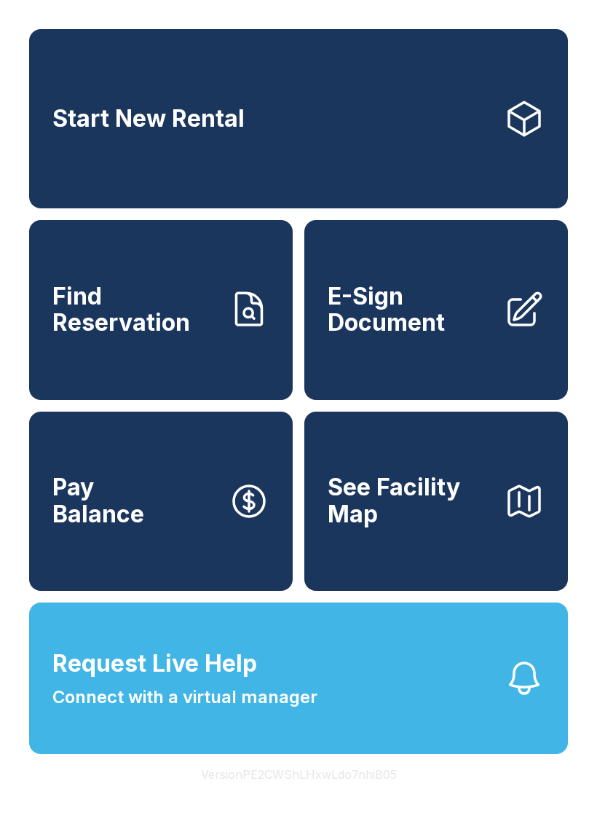  Describe the element at coordinates (410, 501) in the screenshot. I see `span: See Facility Map` at that location.